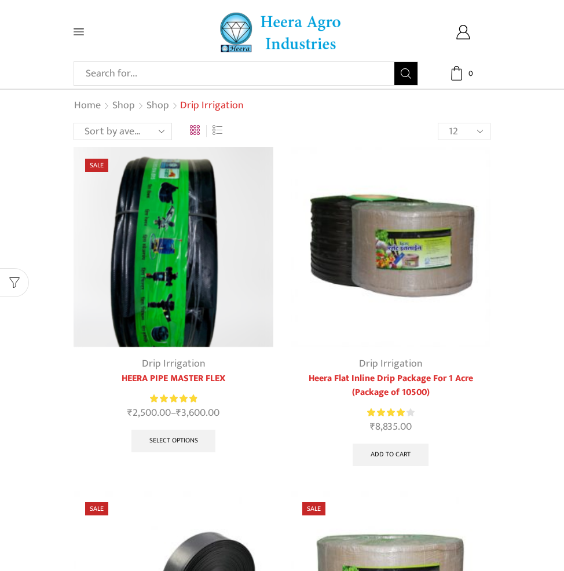  What do you see at coordinates (123, 131) in the screenshot?
I see `select: Shop order` at bounding box center [123, 131].